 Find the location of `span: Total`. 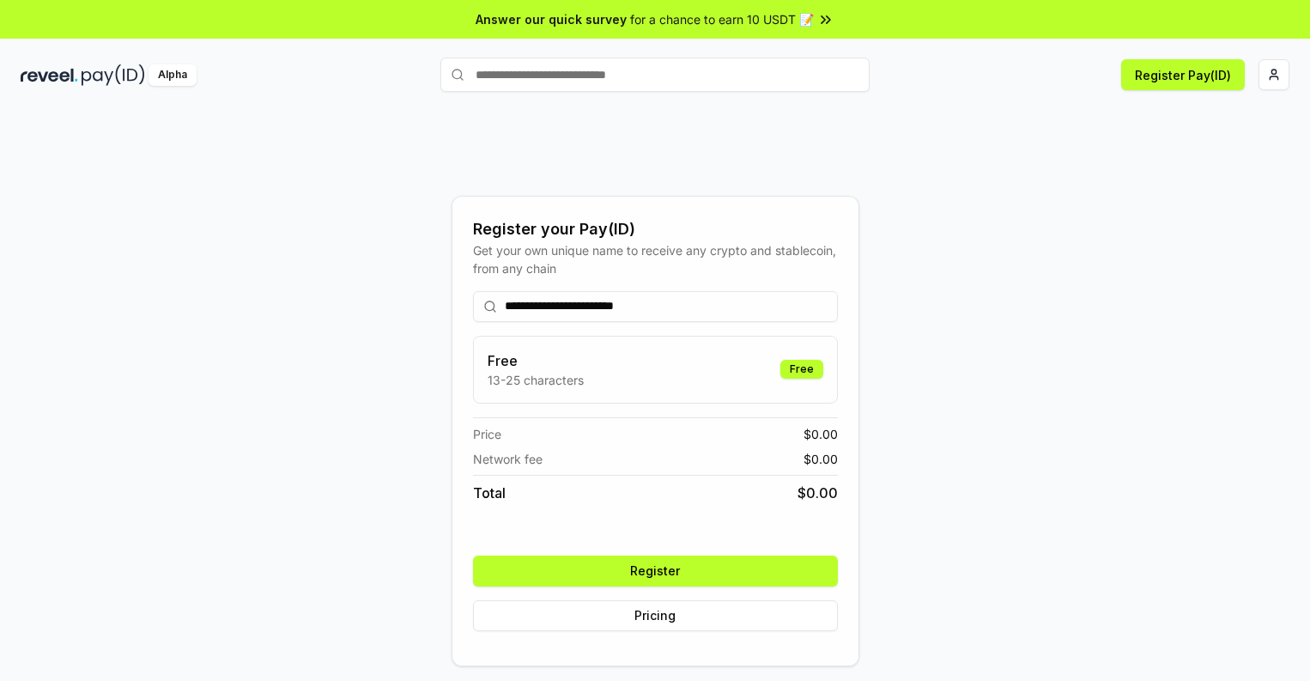

span: Total is located at coordinates (489, 493).